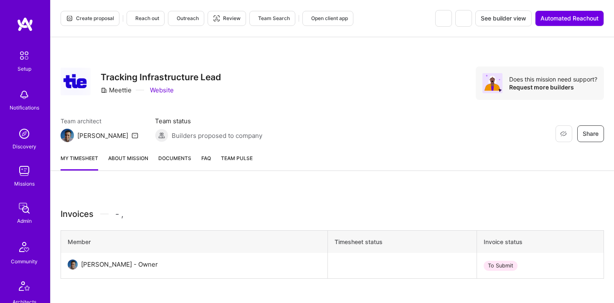  What do you see at coordinates (128, 162) in the screenshot?
I see `a: About Mission` at bounding box center [128, 162].